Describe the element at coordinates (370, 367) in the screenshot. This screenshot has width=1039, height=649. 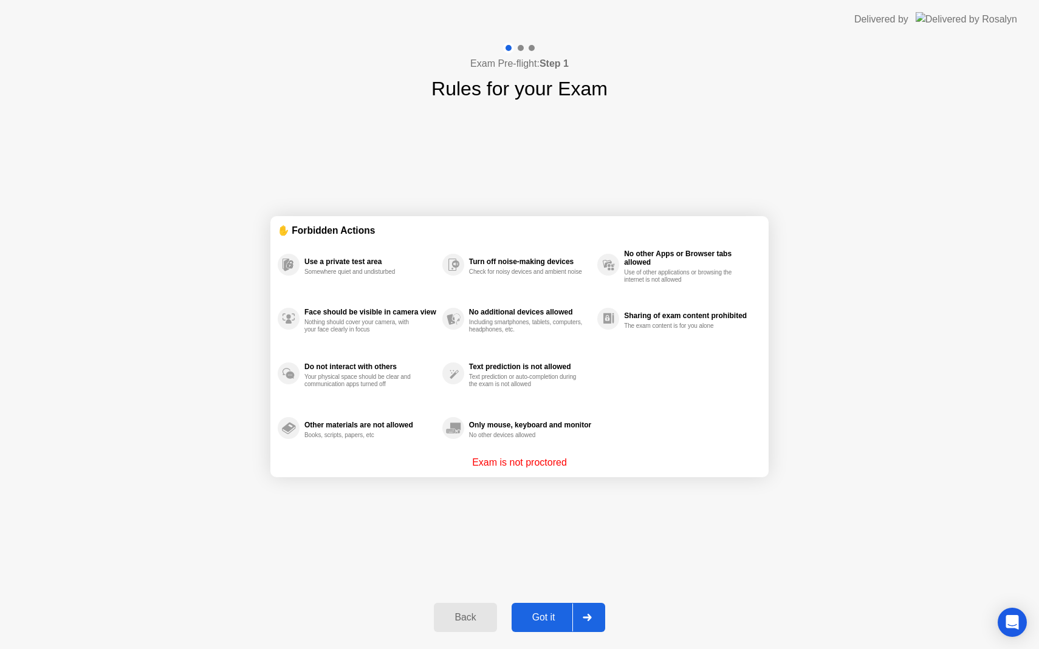
I see `div: Do not interact with others` at that location.